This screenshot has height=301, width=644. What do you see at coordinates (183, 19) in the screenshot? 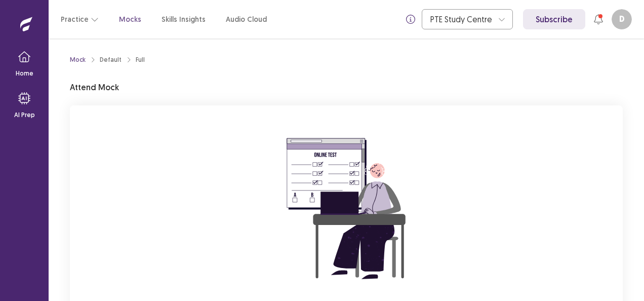
I see `a: Skills Insights` at bounding box center [183, 19].